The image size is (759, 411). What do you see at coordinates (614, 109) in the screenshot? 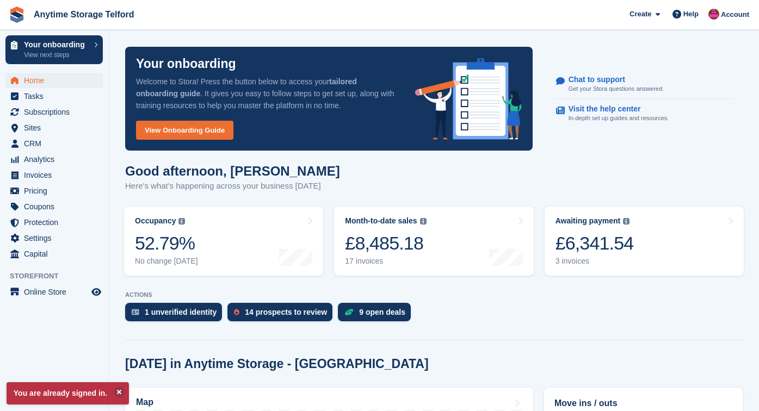
I see `p: Visit the help center` at bounding box center [614, 109].